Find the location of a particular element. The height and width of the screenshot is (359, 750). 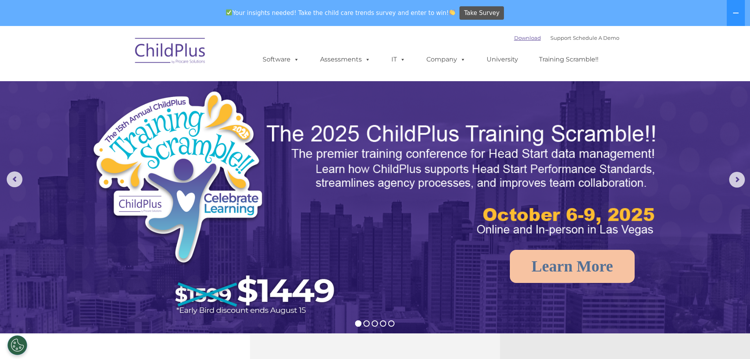

span: Your insights needed! Take the child care trends survey and enter to win! is located at coordinates (341, 13).